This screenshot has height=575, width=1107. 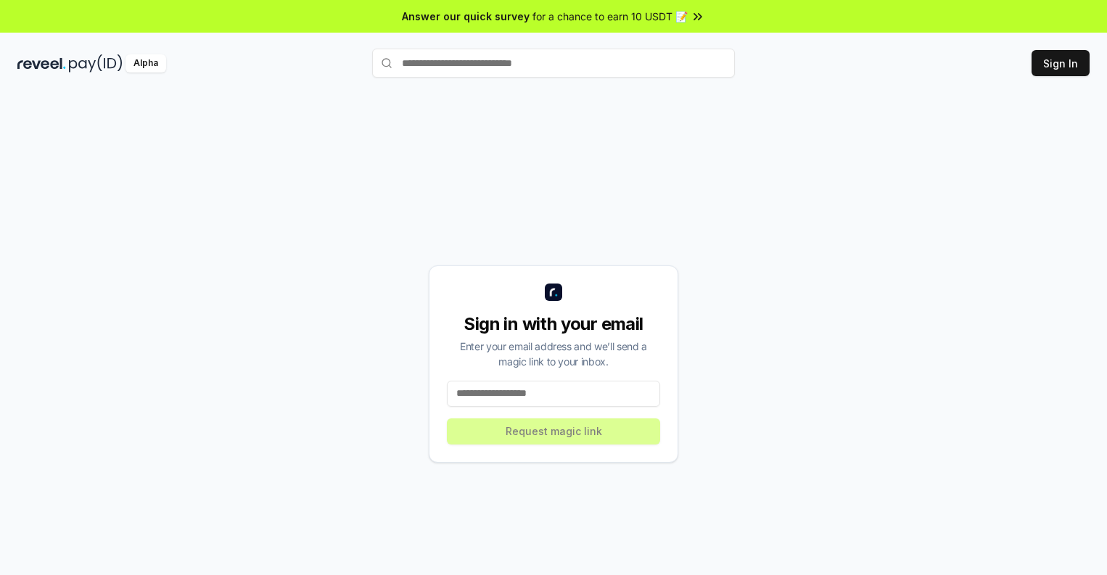 I want to click on button: Sign In, so click(x=1060, y=63).